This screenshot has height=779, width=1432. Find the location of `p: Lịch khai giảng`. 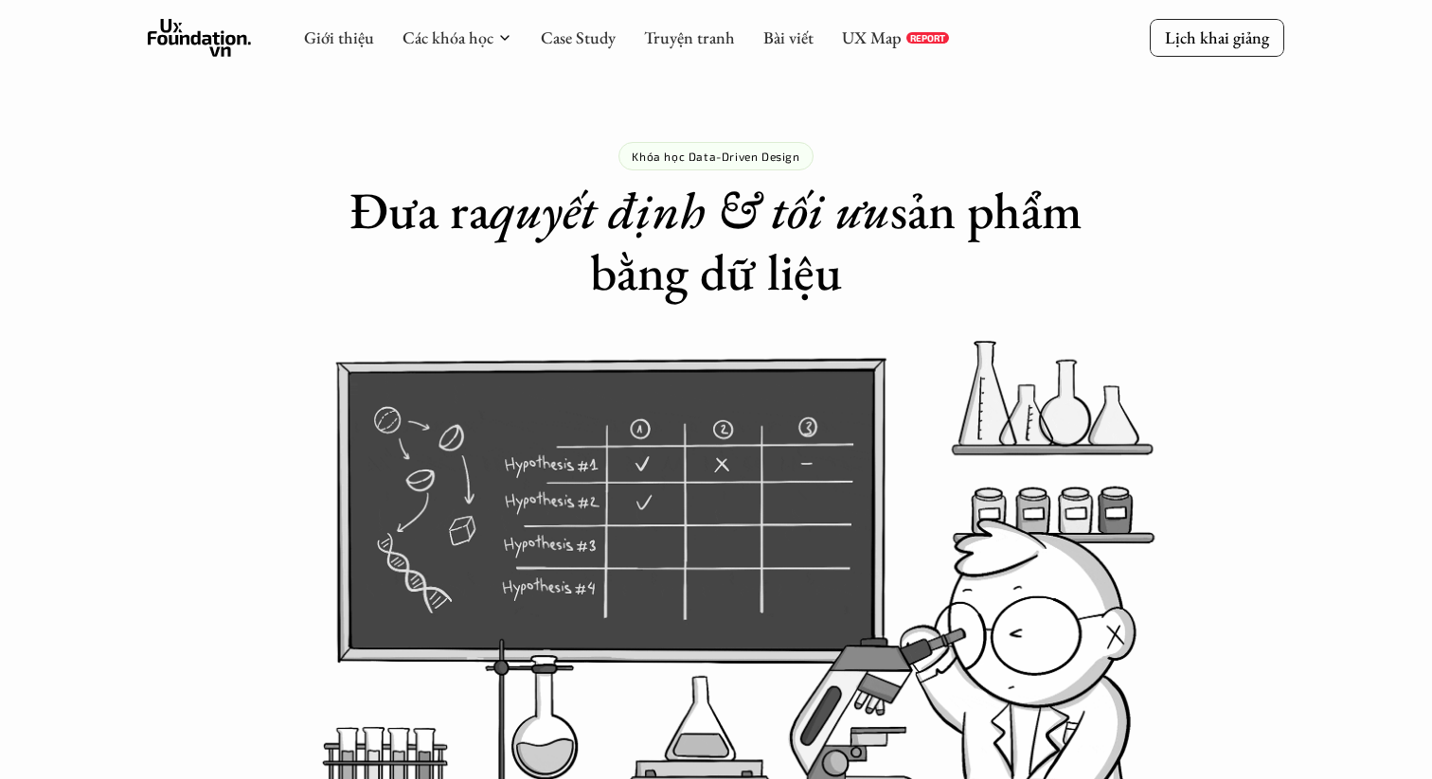

p: Lịch khai giảng is located at coordinates (1217, 37).